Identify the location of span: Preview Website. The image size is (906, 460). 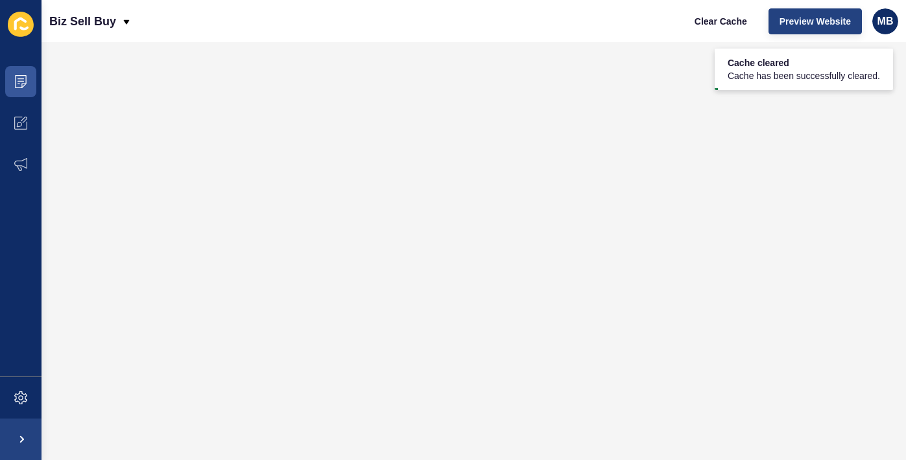
(815, 21).